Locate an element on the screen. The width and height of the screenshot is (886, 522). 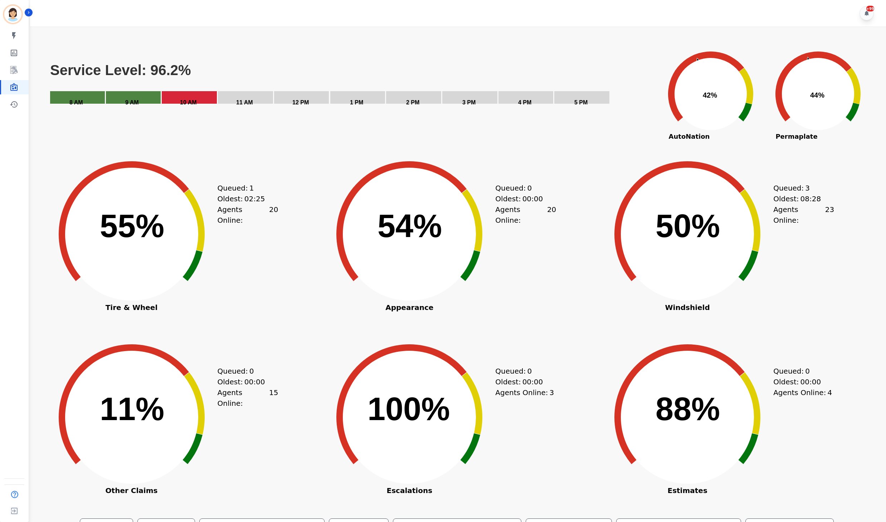
text: 54% is located at coordinates (410, 226).